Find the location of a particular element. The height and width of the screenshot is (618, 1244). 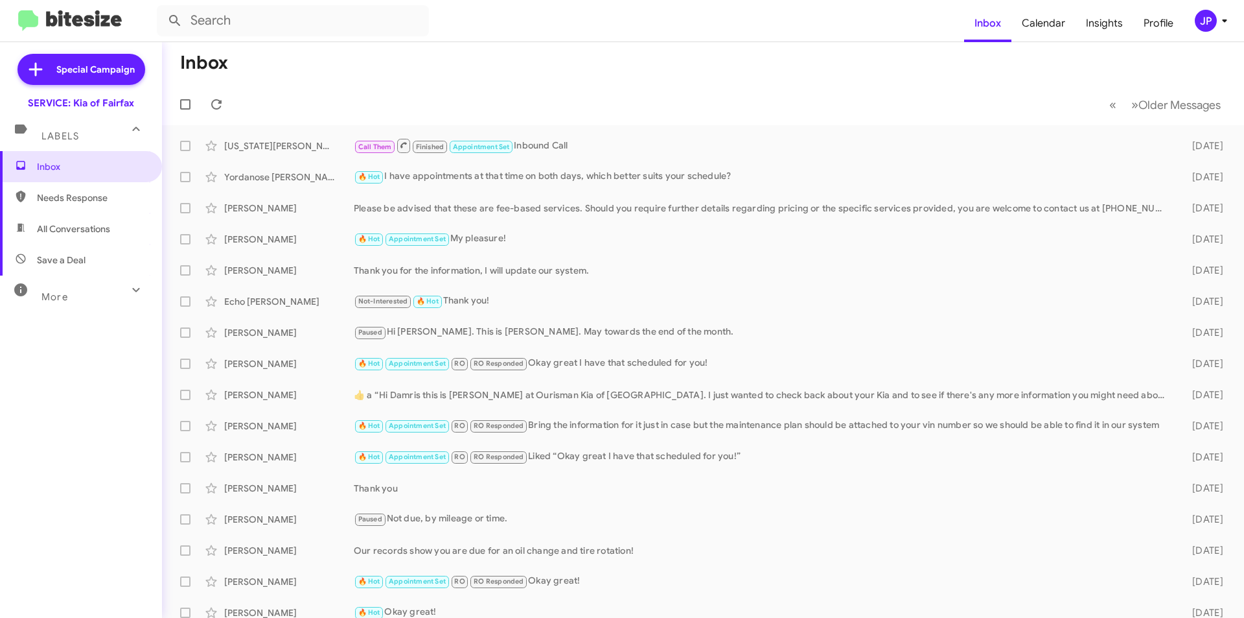

span: More is located at coordinates (54, 297).